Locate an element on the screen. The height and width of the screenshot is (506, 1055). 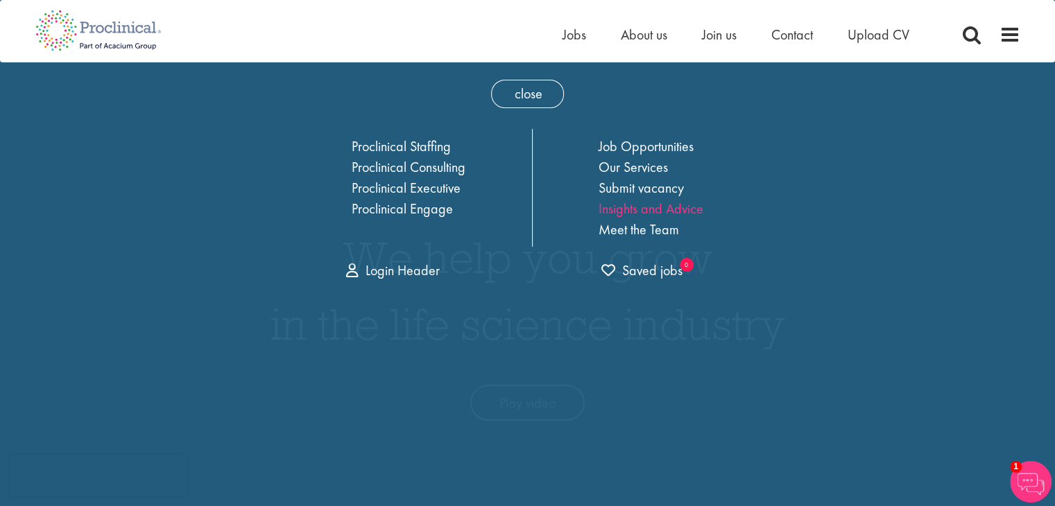
a: Jobs is located at coordinates (574, 35).